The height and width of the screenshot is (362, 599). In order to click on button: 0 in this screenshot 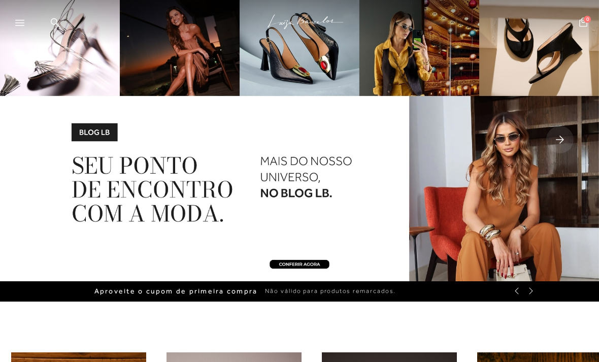, I will do `click(583, 23)`.